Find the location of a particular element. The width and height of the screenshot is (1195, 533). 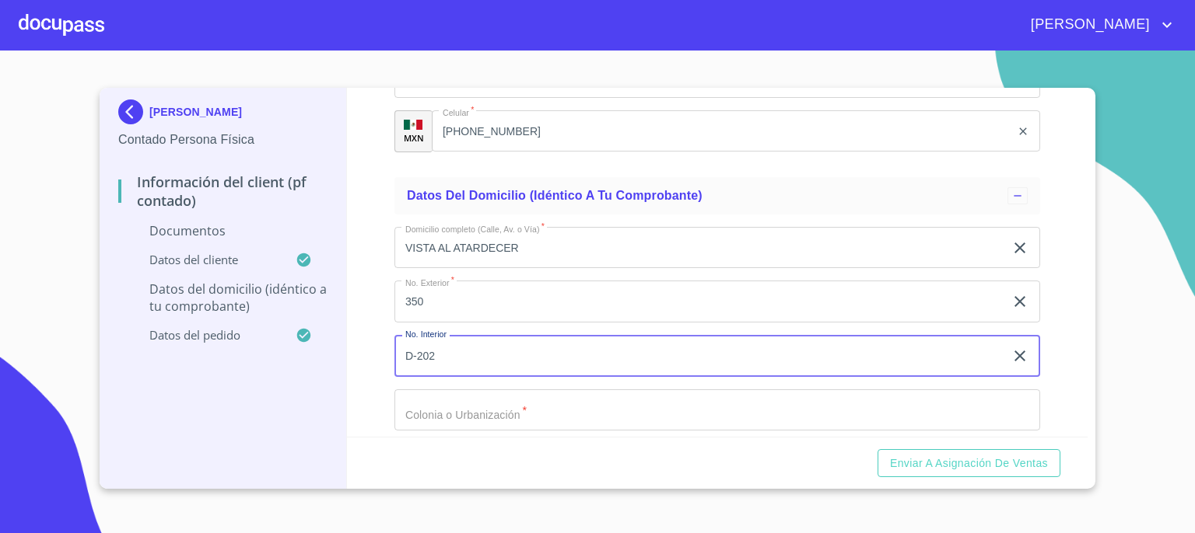

p: Información del Client (PF contado) is located at coordinates (222, 191).